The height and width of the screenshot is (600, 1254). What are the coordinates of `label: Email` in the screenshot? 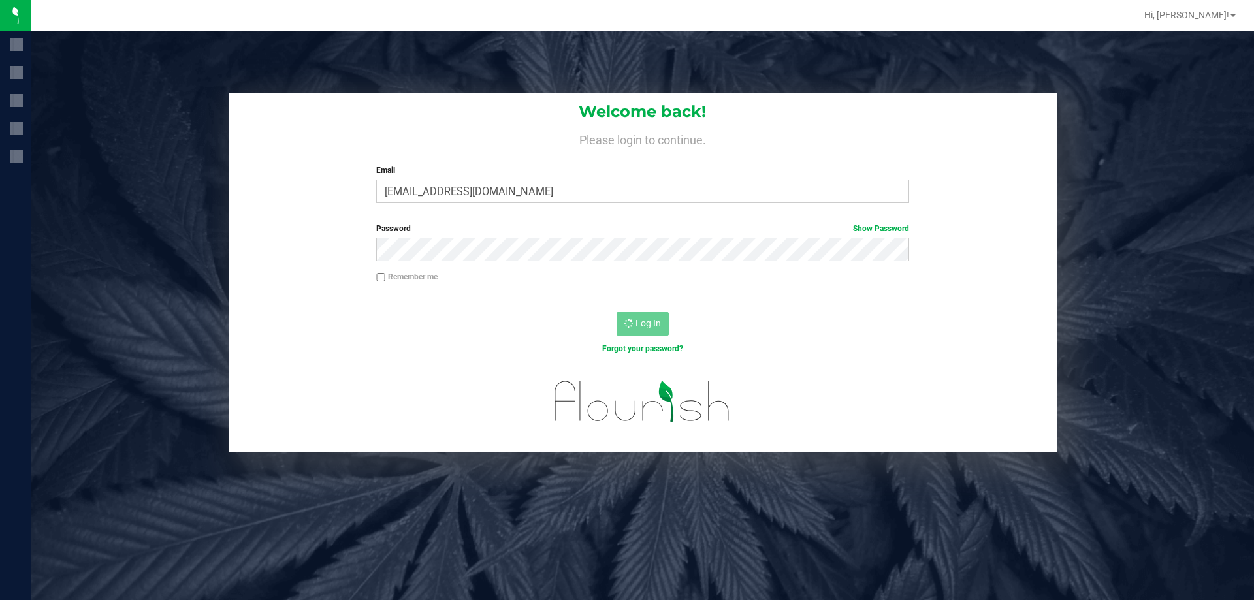 It's located at (642, 170).